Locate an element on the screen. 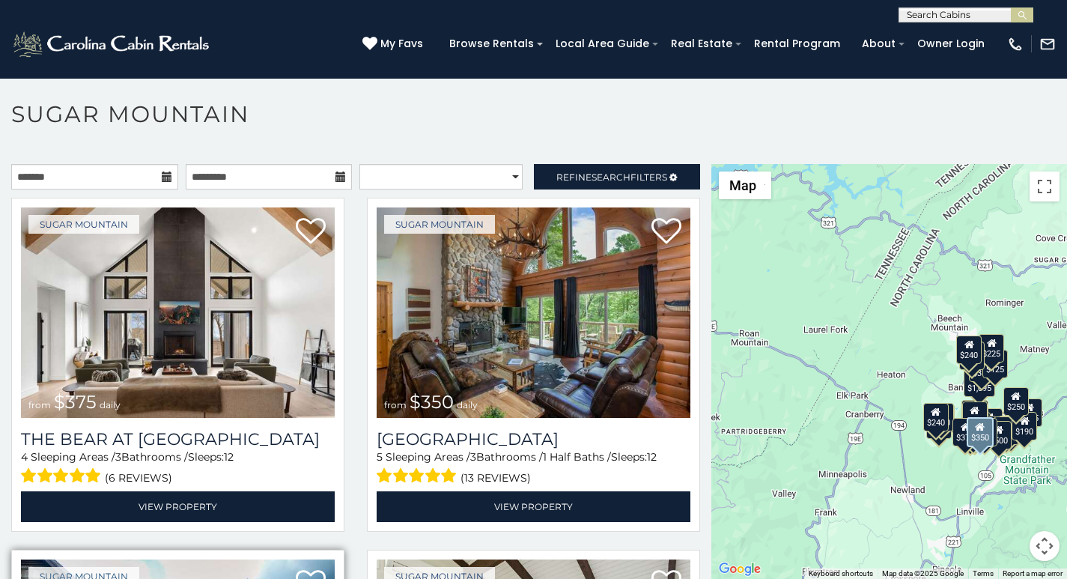 The height and width of the screenshot is (579, 1067). span: $350 is located at coordinates (431, 401).